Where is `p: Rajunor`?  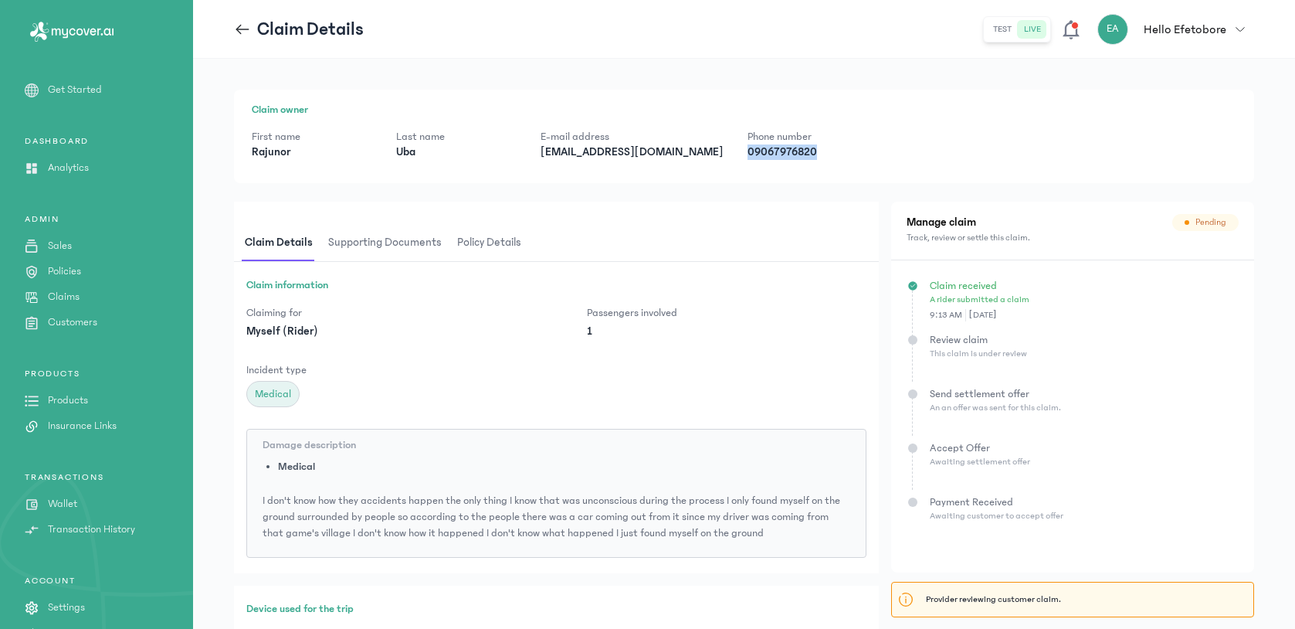 p: Rajunor is located at coordinates (311, 152).